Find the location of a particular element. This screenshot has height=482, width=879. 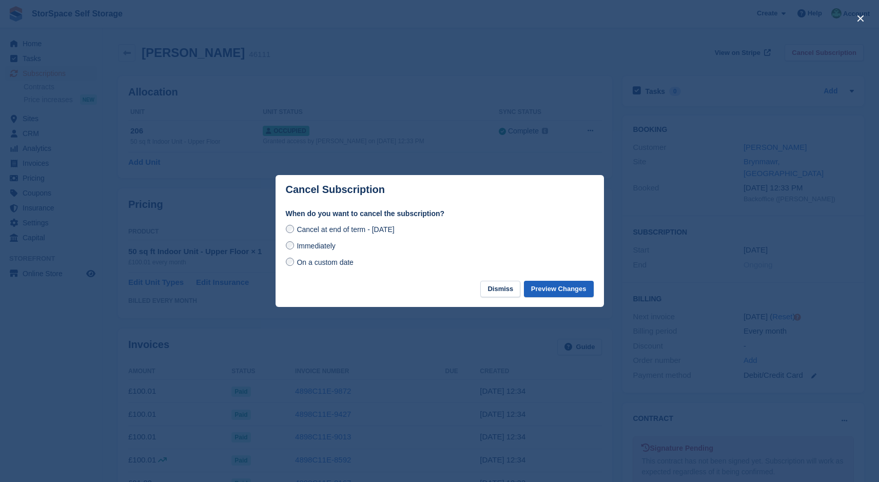

input: Immediately is located at coordinates (290, 245).